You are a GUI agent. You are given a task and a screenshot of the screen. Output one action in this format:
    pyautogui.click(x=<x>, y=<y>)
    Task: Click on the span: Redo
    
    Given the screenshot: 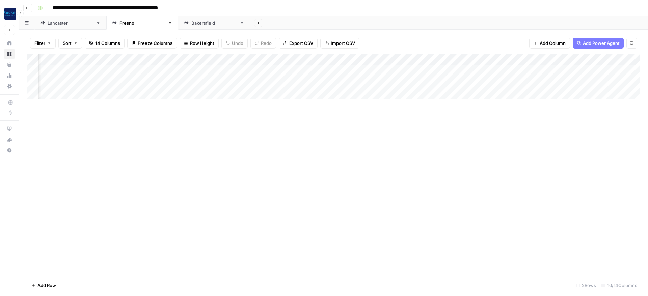 What is the action you would take?
    pyautogui.click(x=266, y=43)
    